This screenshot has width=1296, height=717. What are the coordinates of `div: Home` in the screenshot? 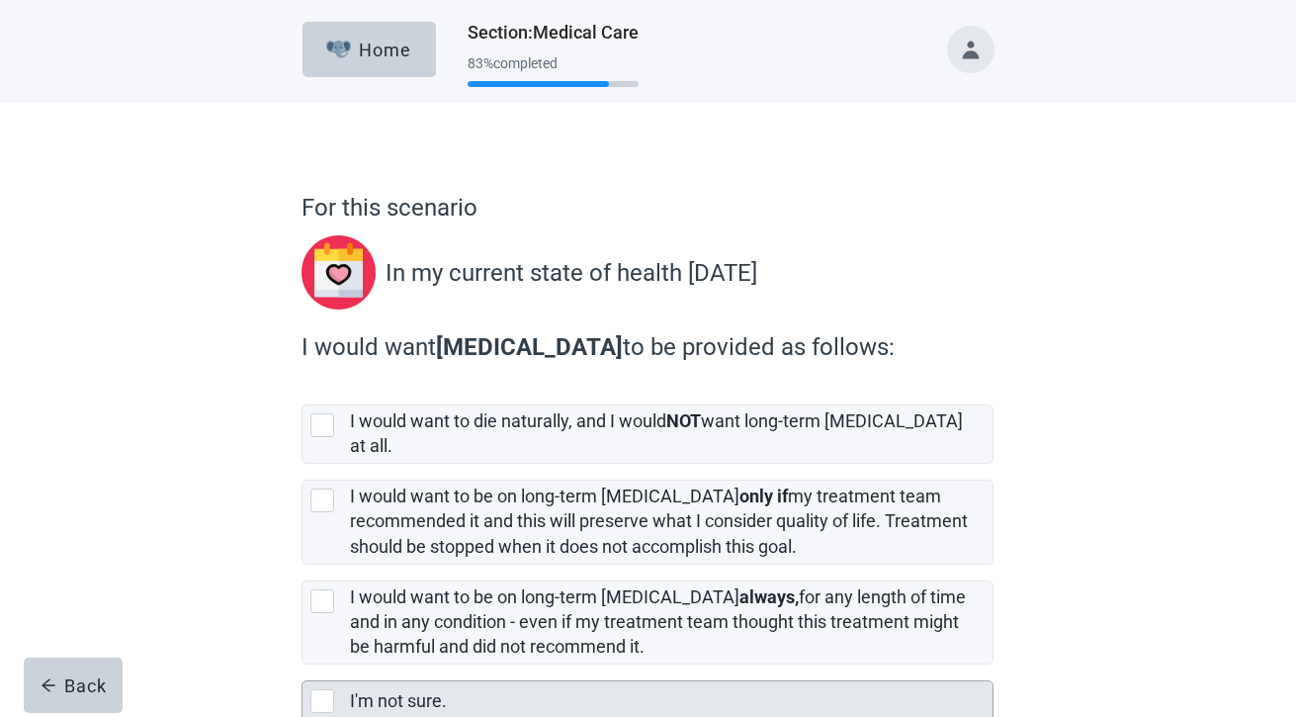 It's located at (369, 49).